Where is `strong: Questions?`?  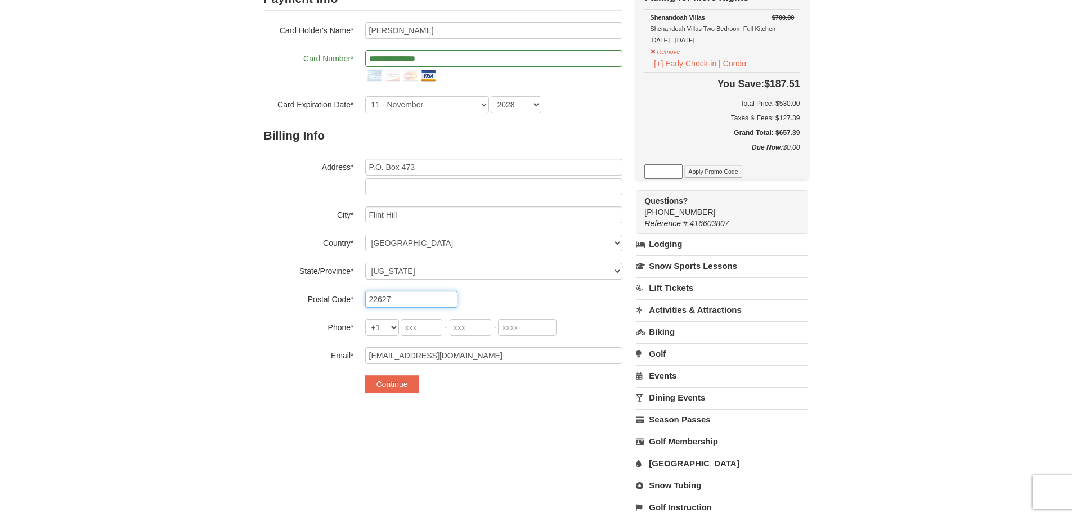
strong: Questions? is located at coordinates (666, 201).